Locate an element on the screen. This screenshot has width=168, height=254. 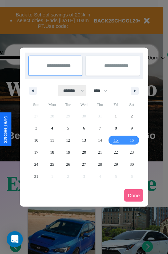
button: 3 is located at coordinates (36, 128).